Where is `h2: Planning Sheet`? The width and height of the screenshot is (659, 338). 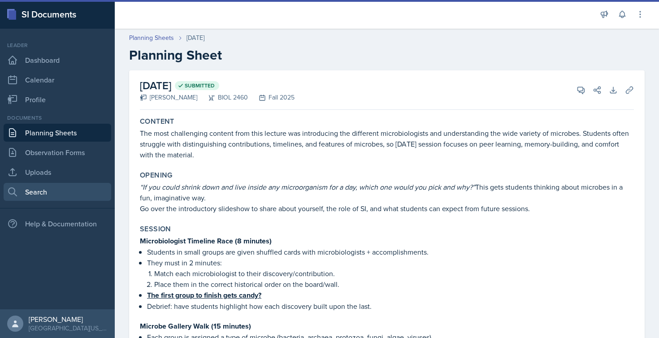
h2: Planning Sheet is located at coordinates (387, 55).